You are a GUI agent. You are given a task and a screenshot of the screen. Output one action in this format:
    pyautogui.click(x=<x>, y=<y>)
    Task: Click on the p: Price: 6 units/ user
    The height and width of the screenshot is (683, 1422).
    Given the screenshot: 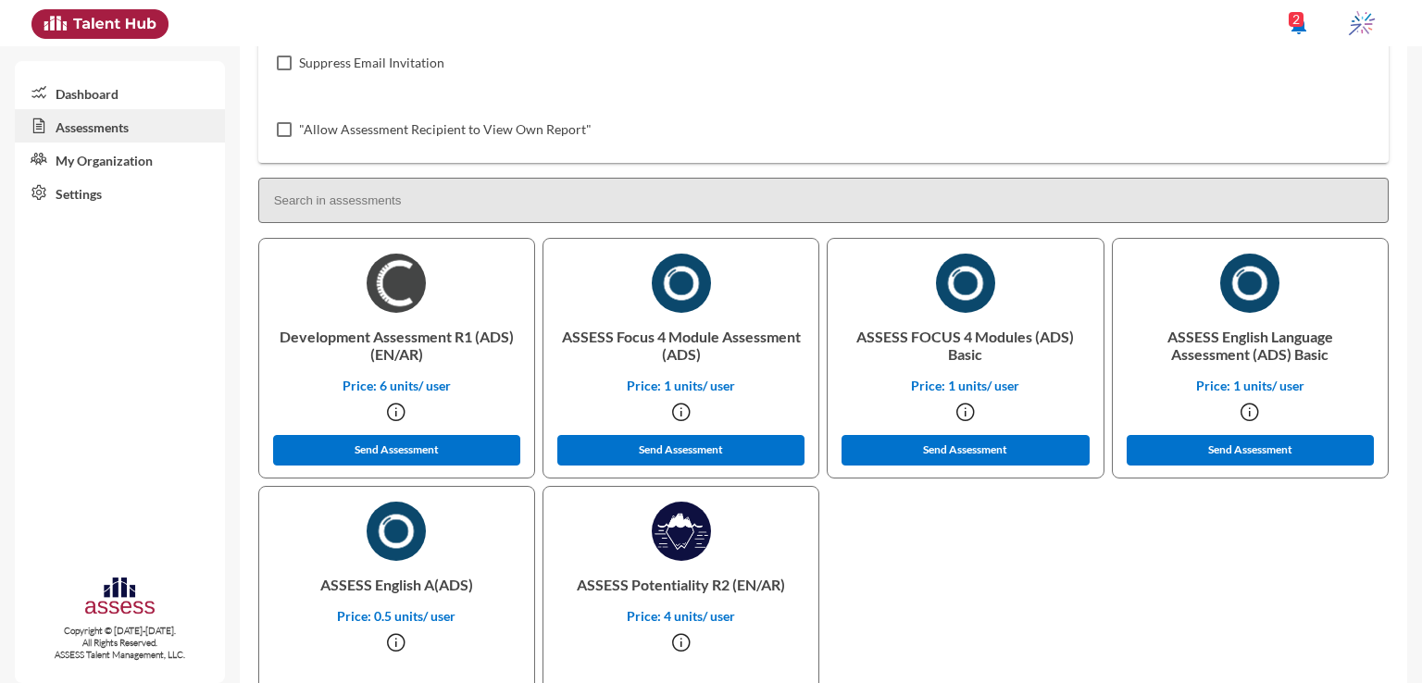 What is the action you would take?
    pyautogui.click(x=396, y=385)
    